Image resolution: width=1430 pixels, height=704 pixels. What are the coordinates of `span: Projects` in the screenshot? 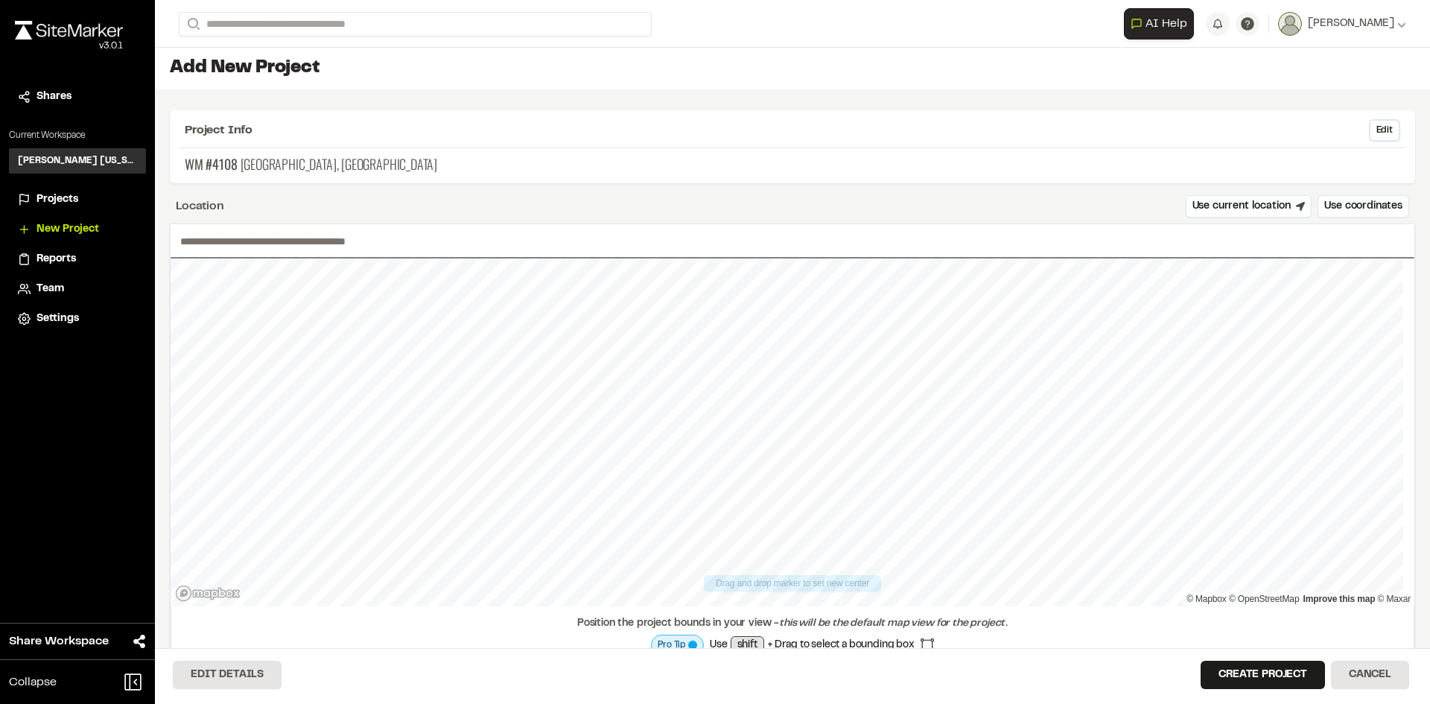 It's located at (57, 200).